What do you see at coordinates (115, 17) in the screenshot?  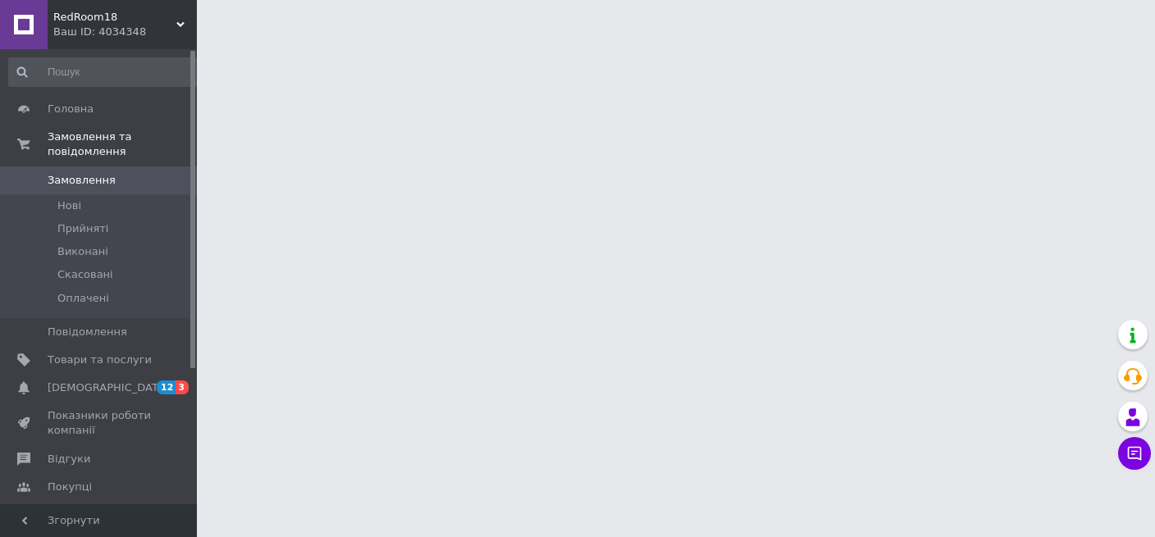 I see `span: RedRoom18` at bounding box center [115, 17].